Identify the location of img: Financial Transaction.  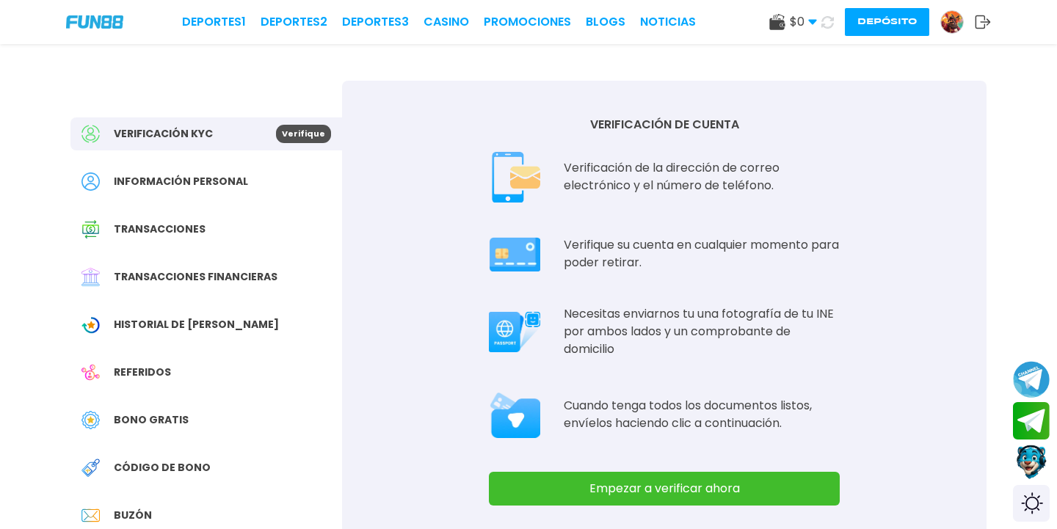
(90, 277).